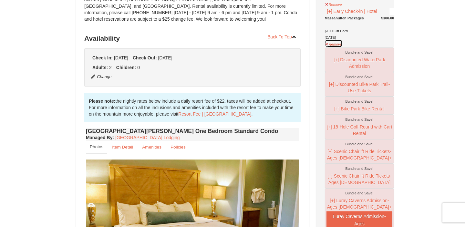 This screenshot has width=465, height=227. I want to click on button: [+] Discounted Bike Park Trail-Use Tickets, so click(360, 88).